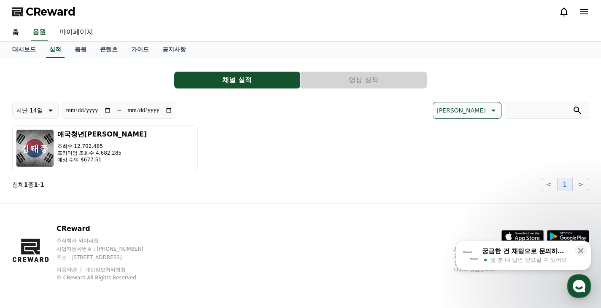  I want to click on span: 설정, so click(135, 254).